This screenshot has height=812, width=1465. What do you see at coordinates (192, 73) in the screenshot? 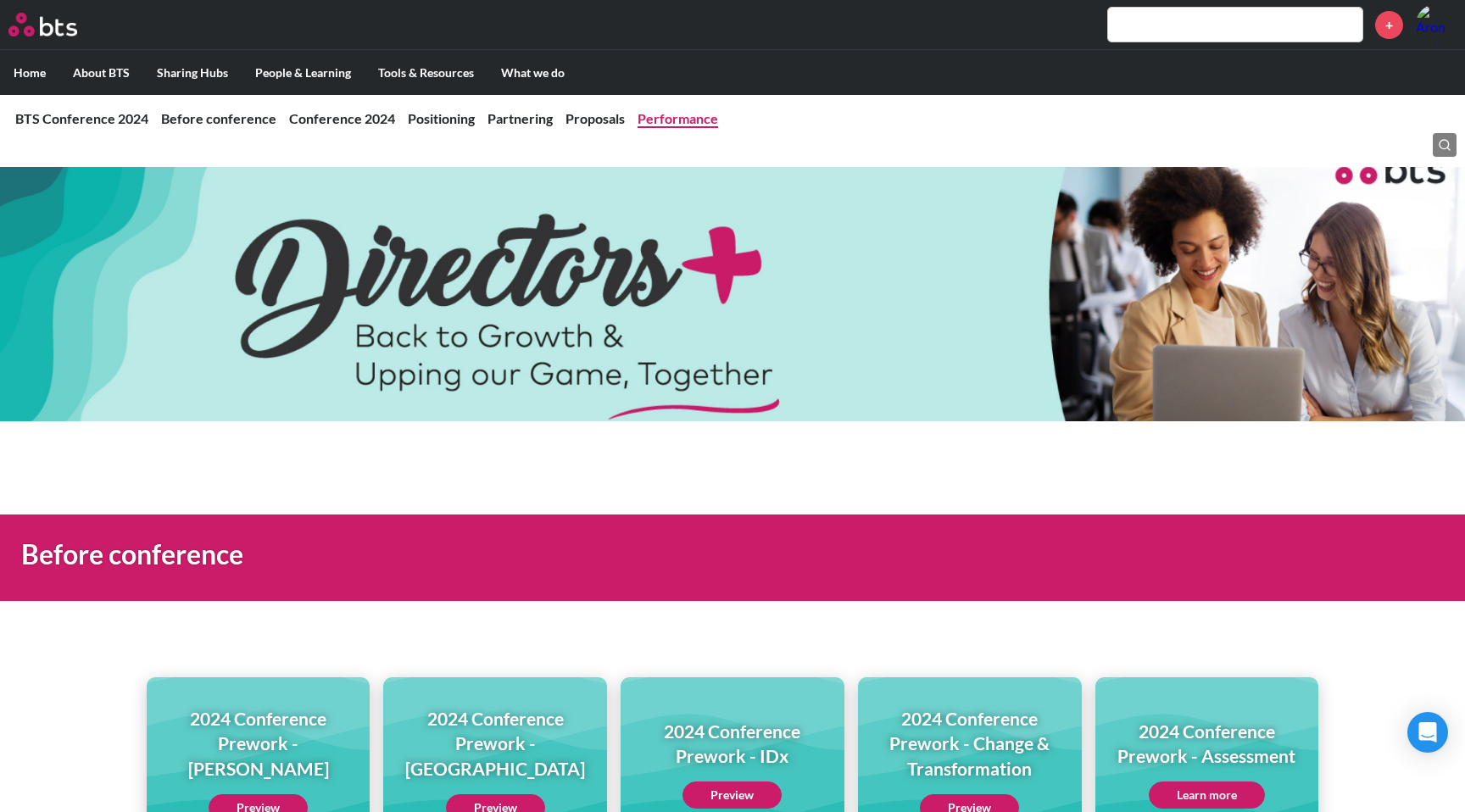
I see `label: Sharing Hubs` at bounding box center [192, 73].